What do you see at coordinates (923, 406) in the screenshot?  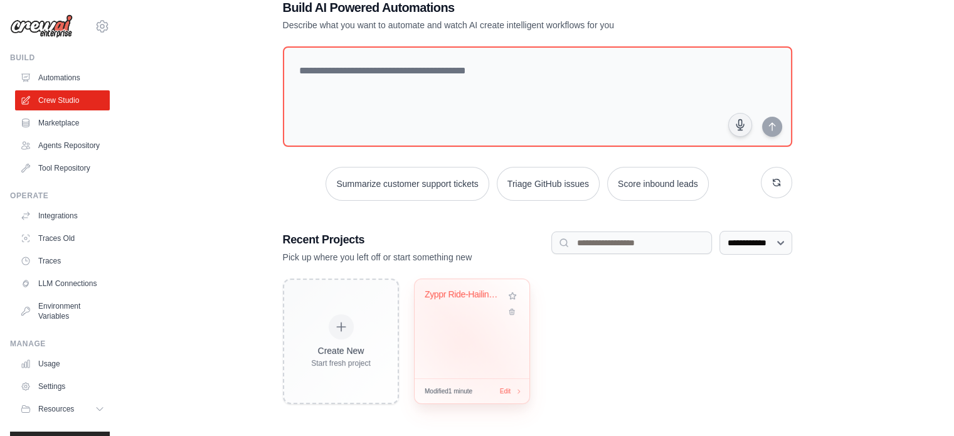 I see `div: Chat Widget` at bounding box center [923, 406].